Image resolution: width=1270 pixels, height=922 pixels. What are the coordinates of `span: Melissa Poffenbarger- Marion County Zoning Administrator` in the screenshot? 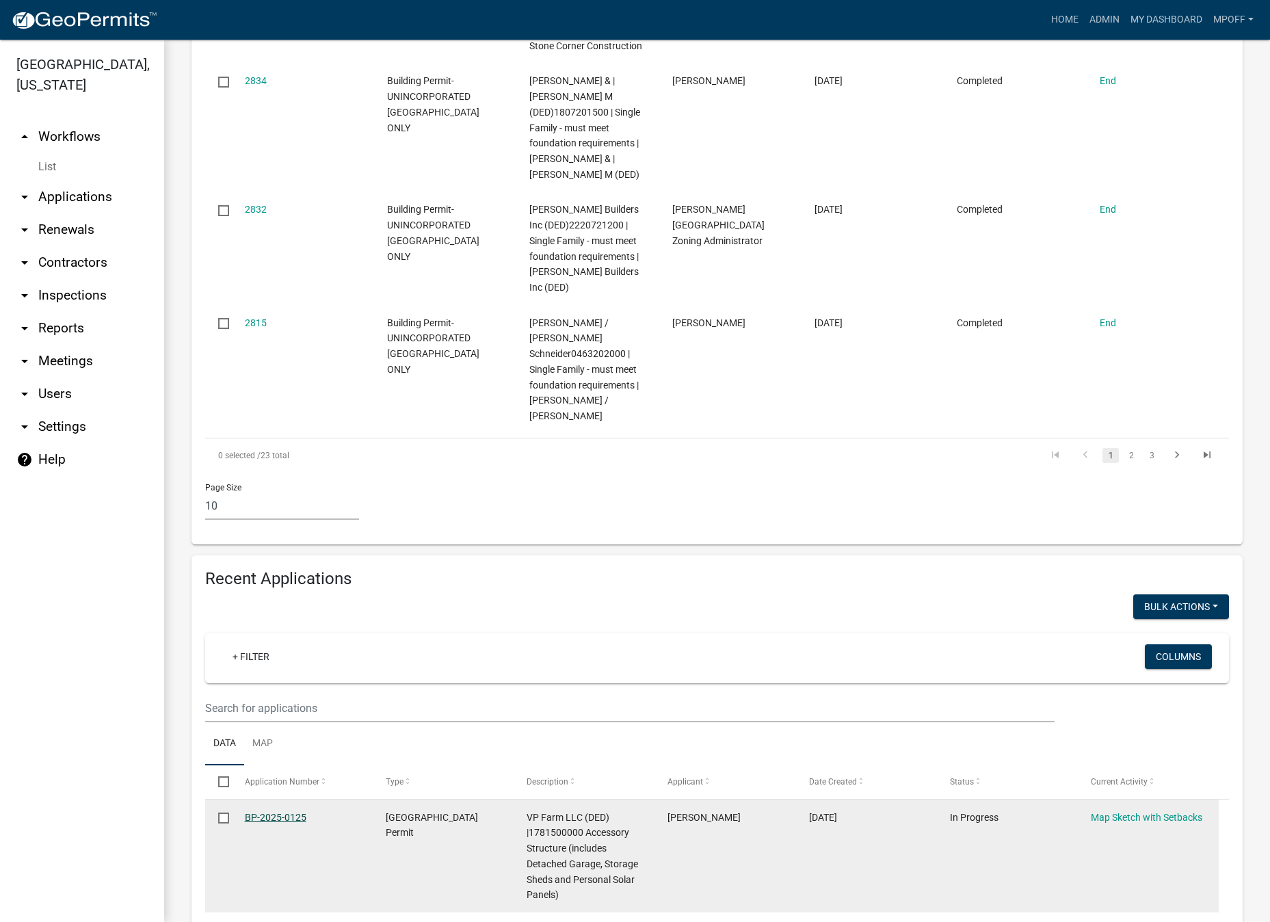 It's located at (718, 225).